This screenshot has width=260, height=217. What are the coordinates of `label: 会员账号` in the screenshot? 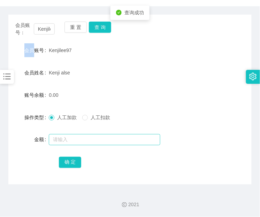 It's located at (37, 50).